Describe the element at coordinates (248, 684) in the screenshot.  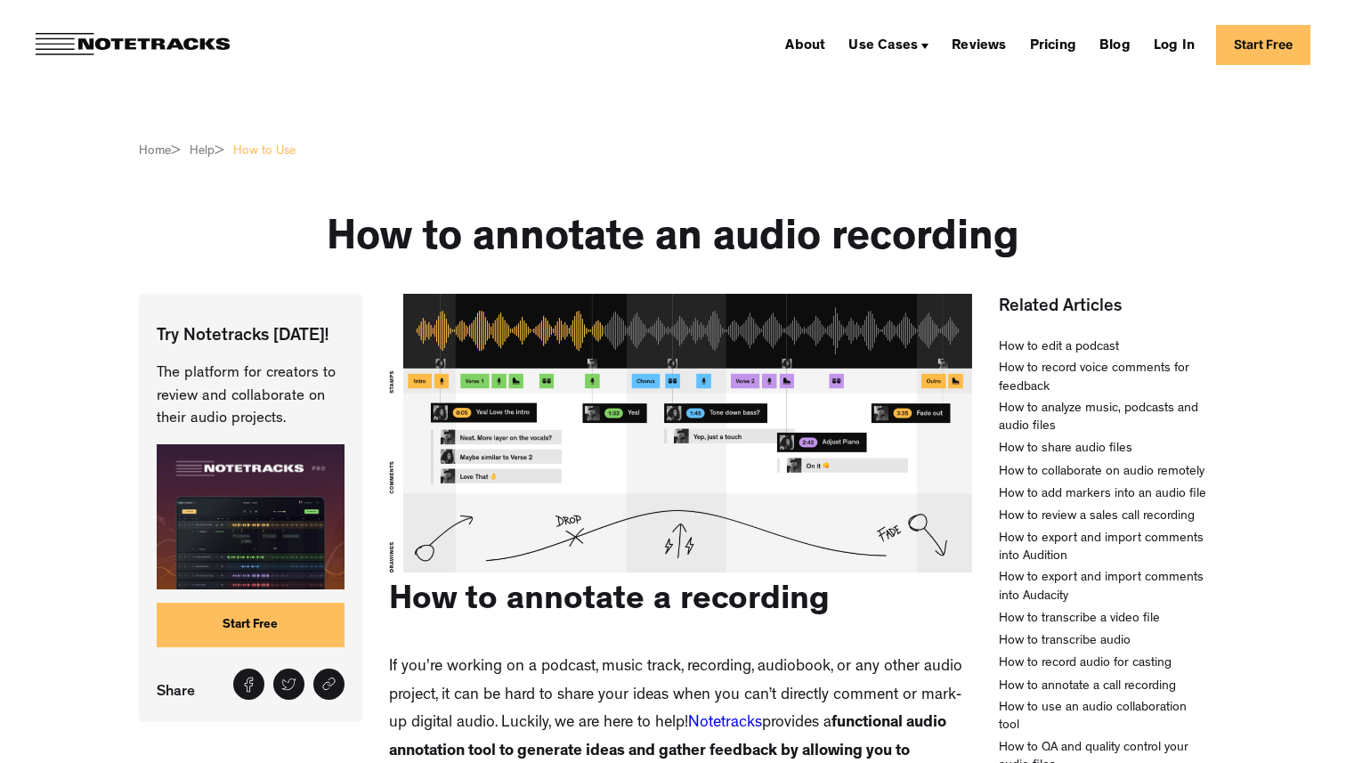
I see `a: Share on Facebook` at that location.